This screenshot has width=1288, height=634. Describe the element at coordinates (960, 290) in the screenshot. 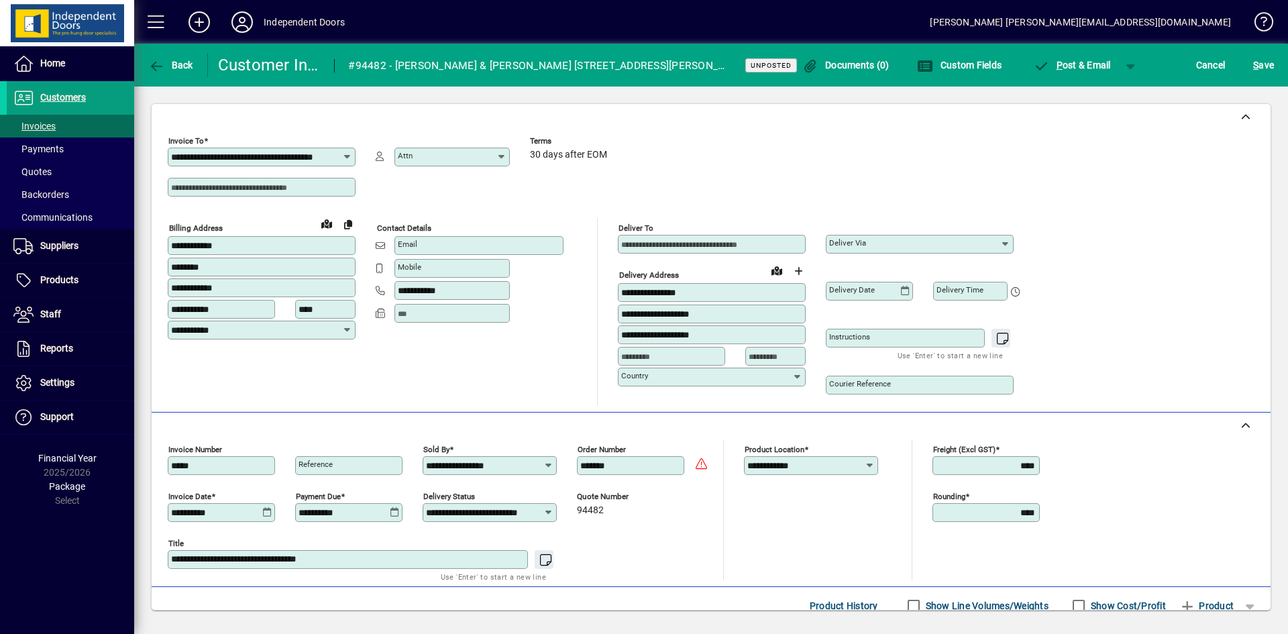

I see `mat-label: Delivery time` at that location.